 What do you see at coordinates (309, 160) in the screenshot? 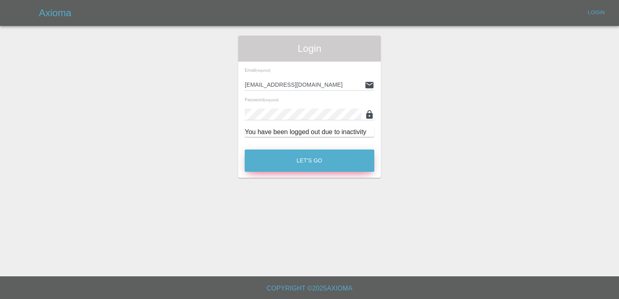
I see `button: Let's Go` at bounding box center [309, 160].